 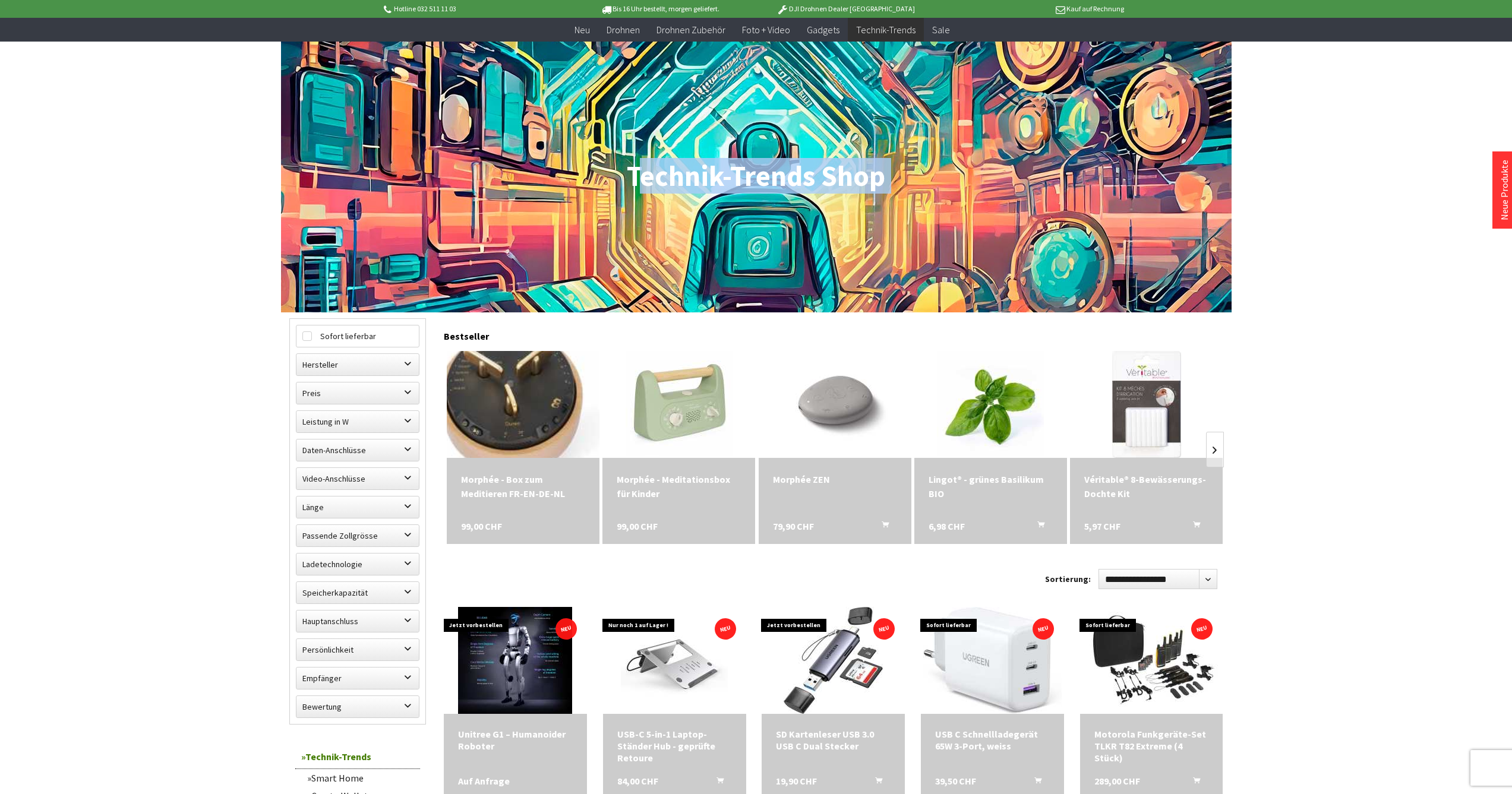 I want to click on a: Smart Home, so click(x=360, y=778).